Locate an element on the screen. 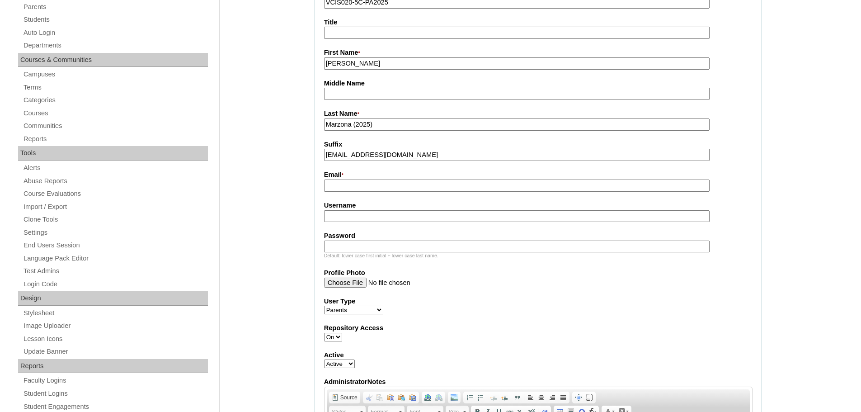  label: Suffix is located at coordinates (538, 144).